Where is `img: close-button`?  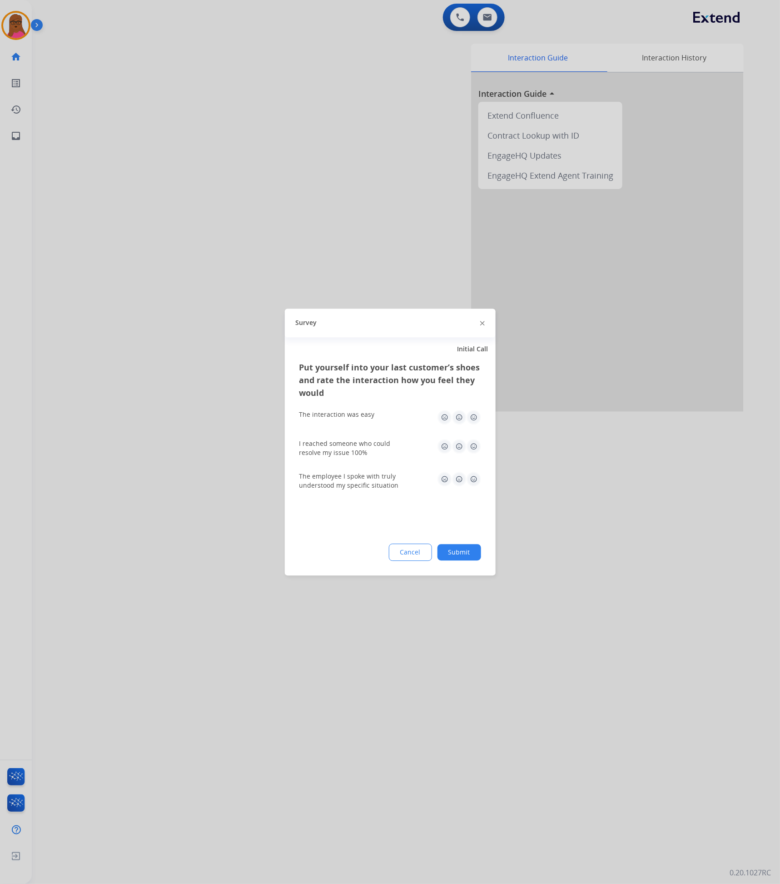
img: close-button is located at coordinates (483, 324).